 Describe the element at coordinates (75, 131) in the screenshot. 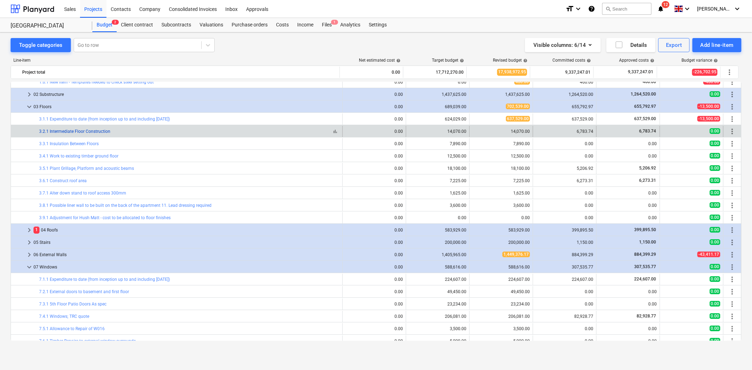

I see `a: 3.2.1 Intermediate Floor Construction` at that location.